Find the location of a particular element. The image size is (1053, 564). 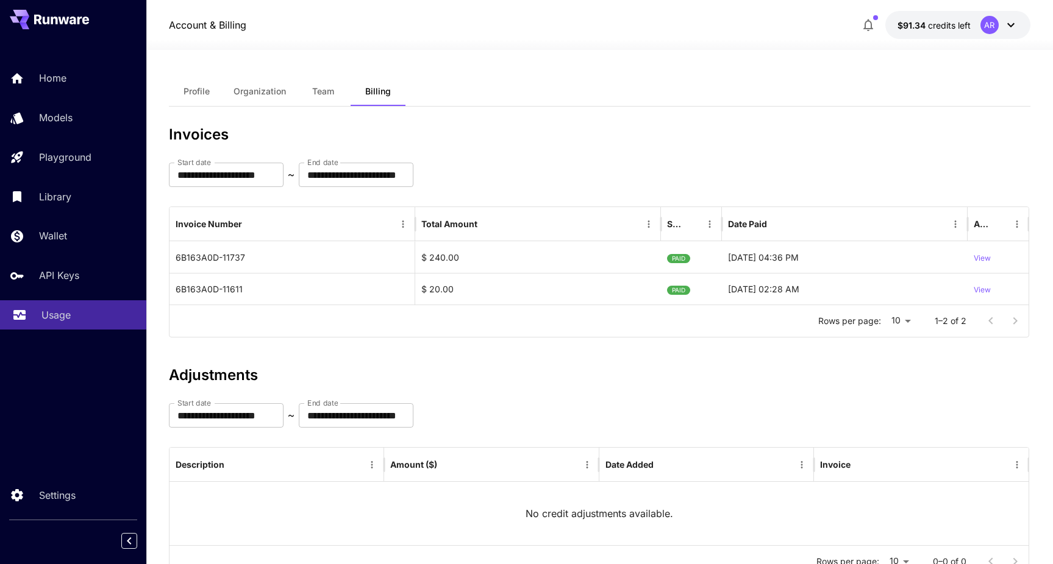

p: Wallet is located at coordinates (53, 236).